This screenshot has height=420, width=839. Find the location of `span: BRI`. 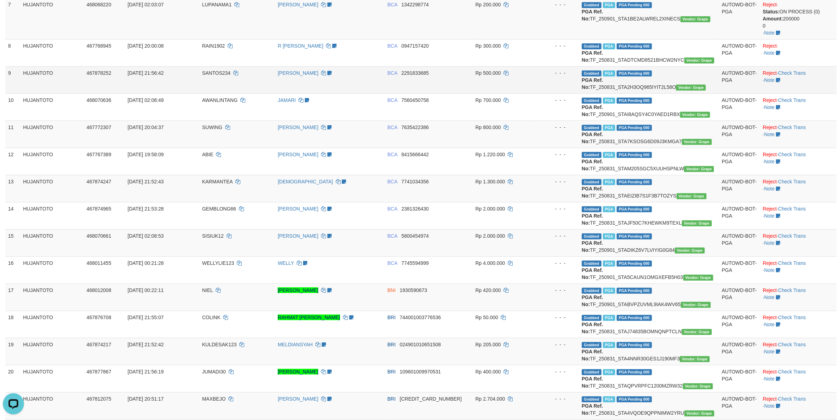

span: BRI is located at coordinates (391, 344).